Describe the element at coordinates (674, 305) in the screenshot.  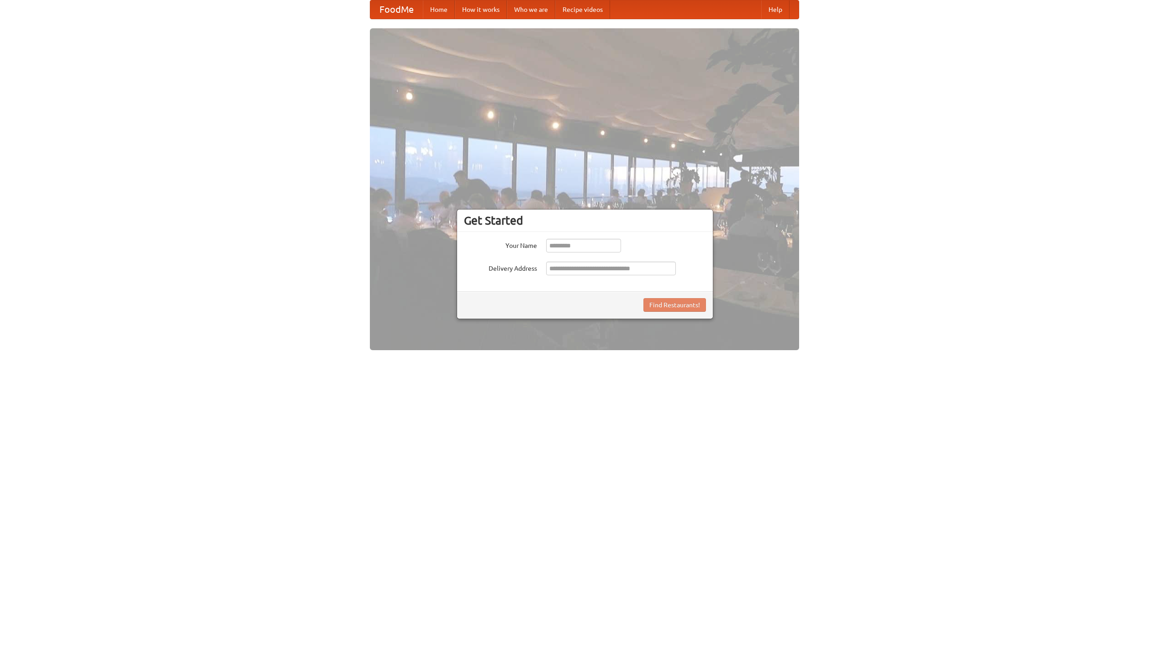
I see `button: Find Restaurants!` at that location.